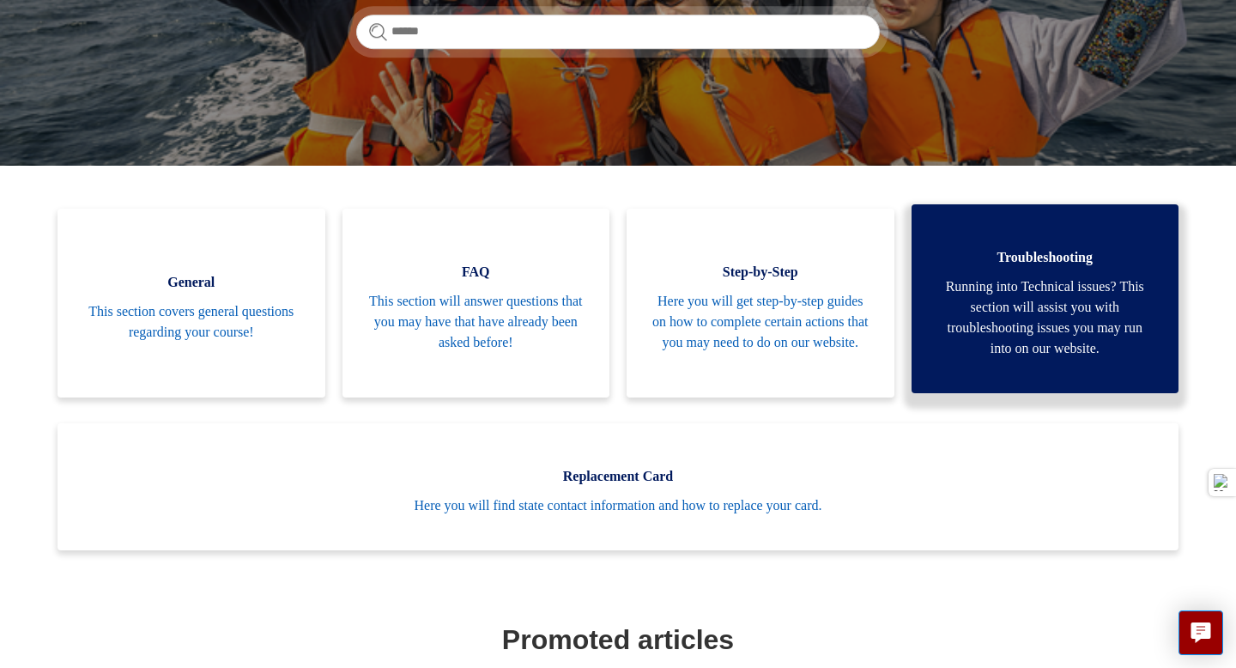 The width and height of the screenshot is (1236, 668). Describe the element at coordinates (1201, 633) in the screenshot. I see `button: Live chat` at that location.